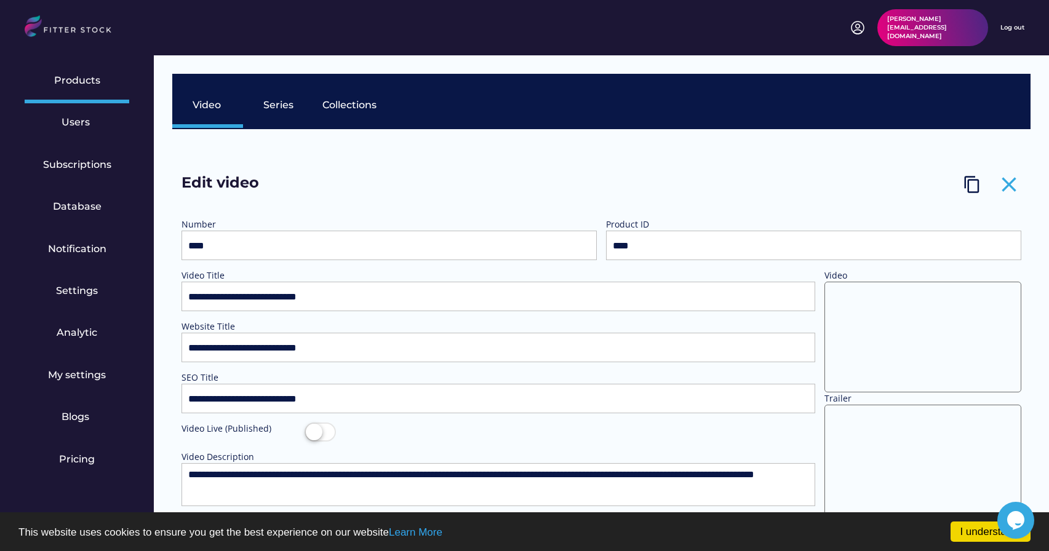 This screenshot has height=551, width=1049. Describe the element at coordinates (77, 291) in the screenshot. I see `div: Settings` at that location.